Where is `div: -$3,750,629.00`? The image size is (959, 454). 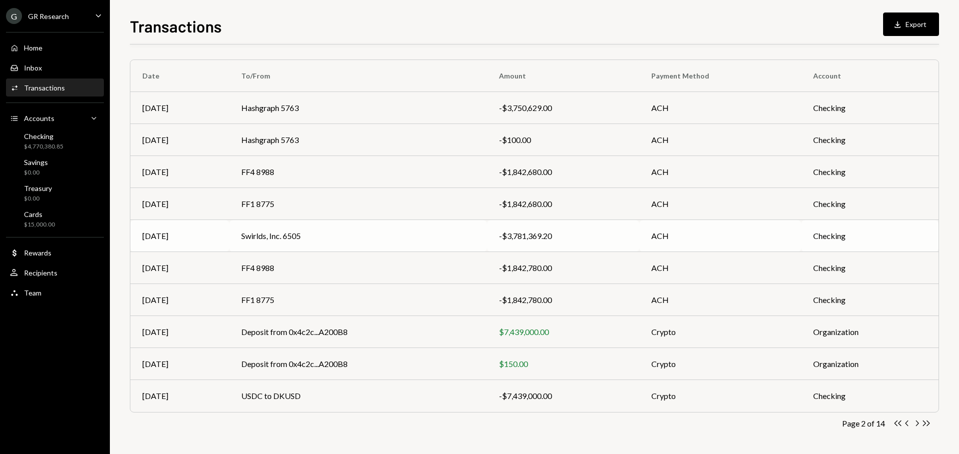
div: -$3,750,629.00 is located at coordinates (563, 108).